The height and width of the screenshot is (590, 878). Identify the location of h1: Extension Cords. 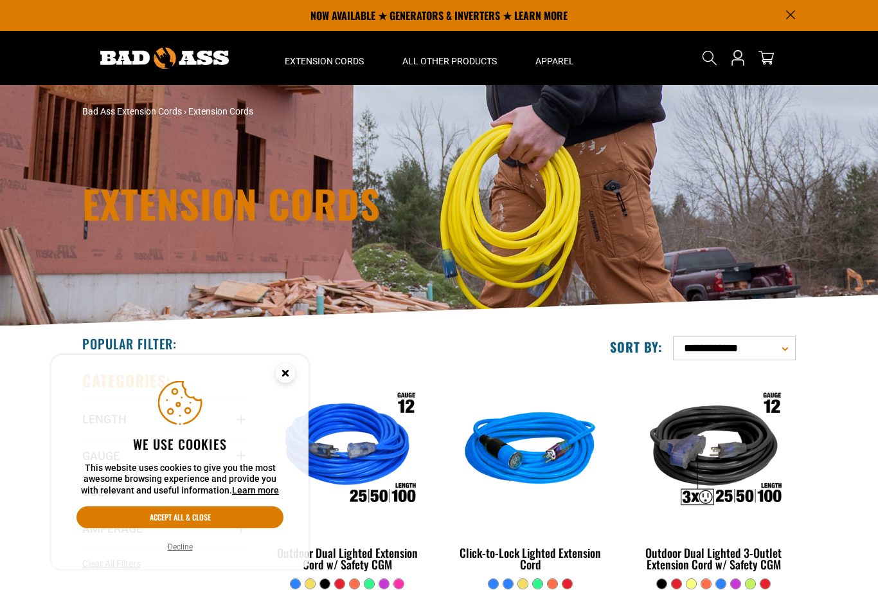
(317, 203).